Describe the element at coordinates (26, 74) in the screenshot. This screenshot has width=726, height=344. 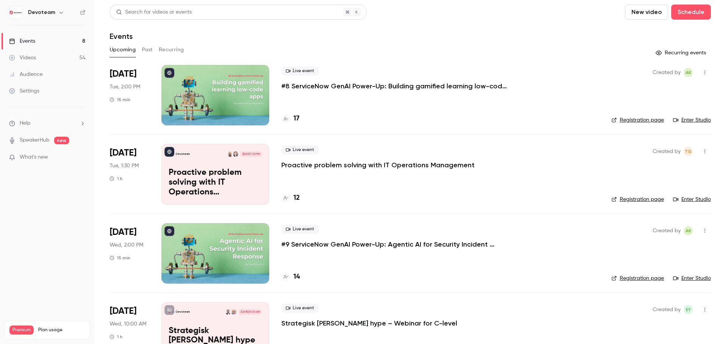
I see `div: Audience` at that location.